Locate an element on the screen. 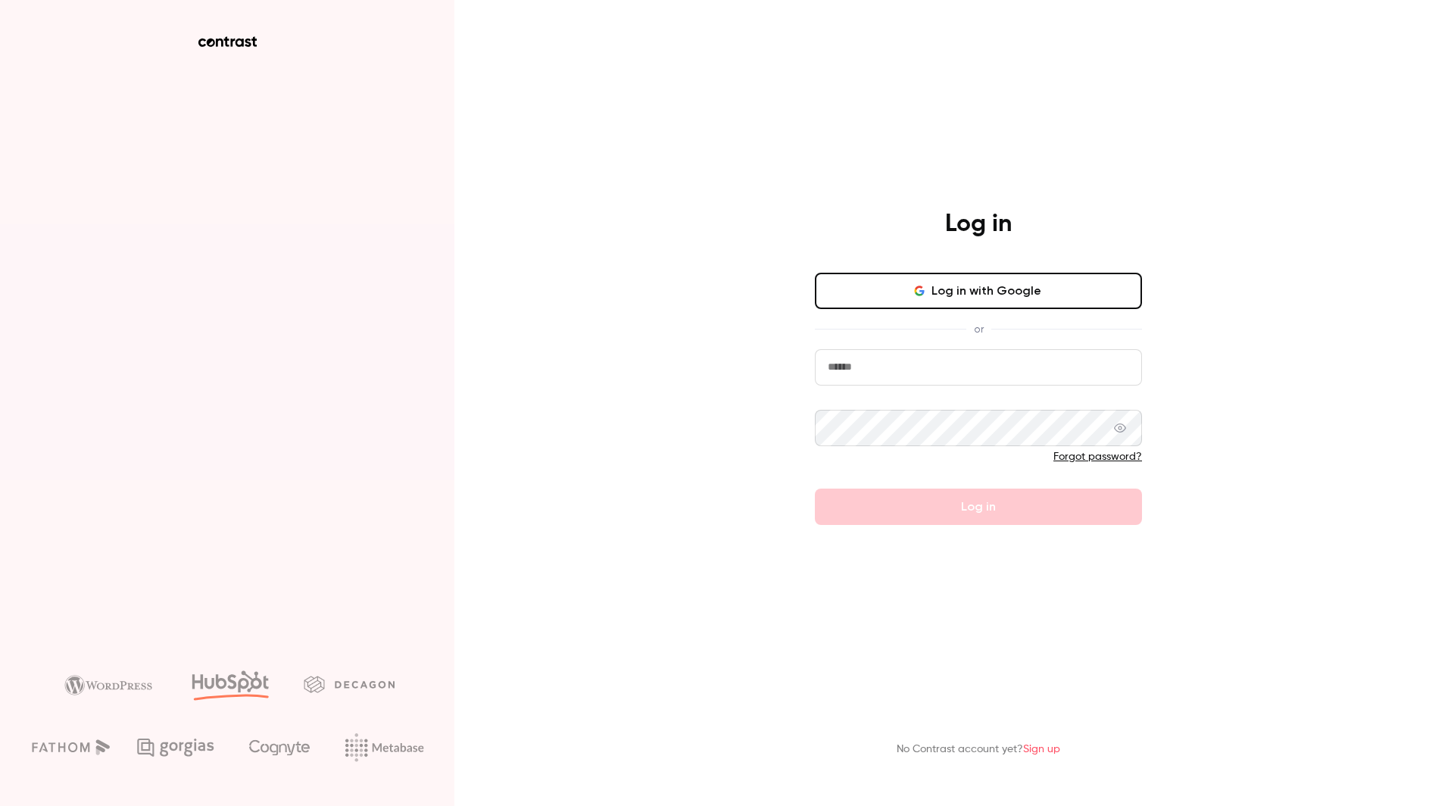 The height and width of the screenshot is (806, 1454). a: Sign up is located at coordinates (1041, 749).